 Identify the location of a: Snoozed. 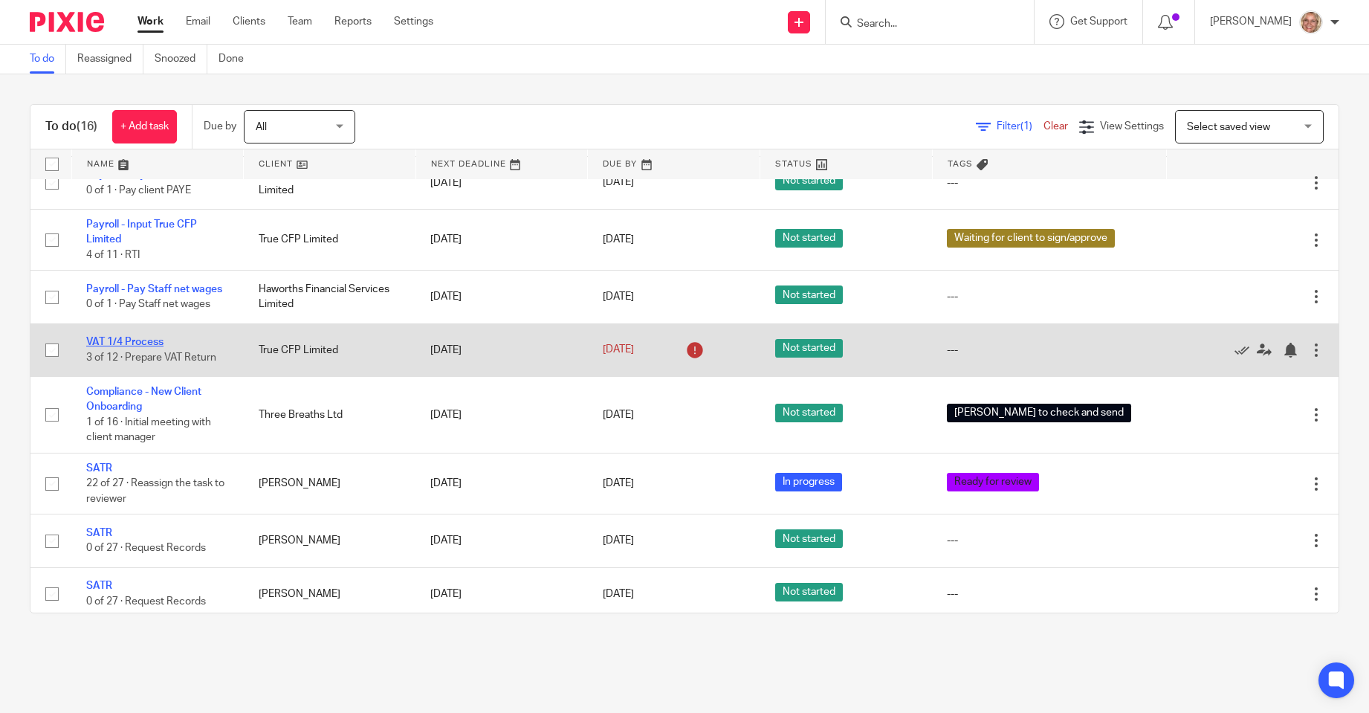
(181, 59).